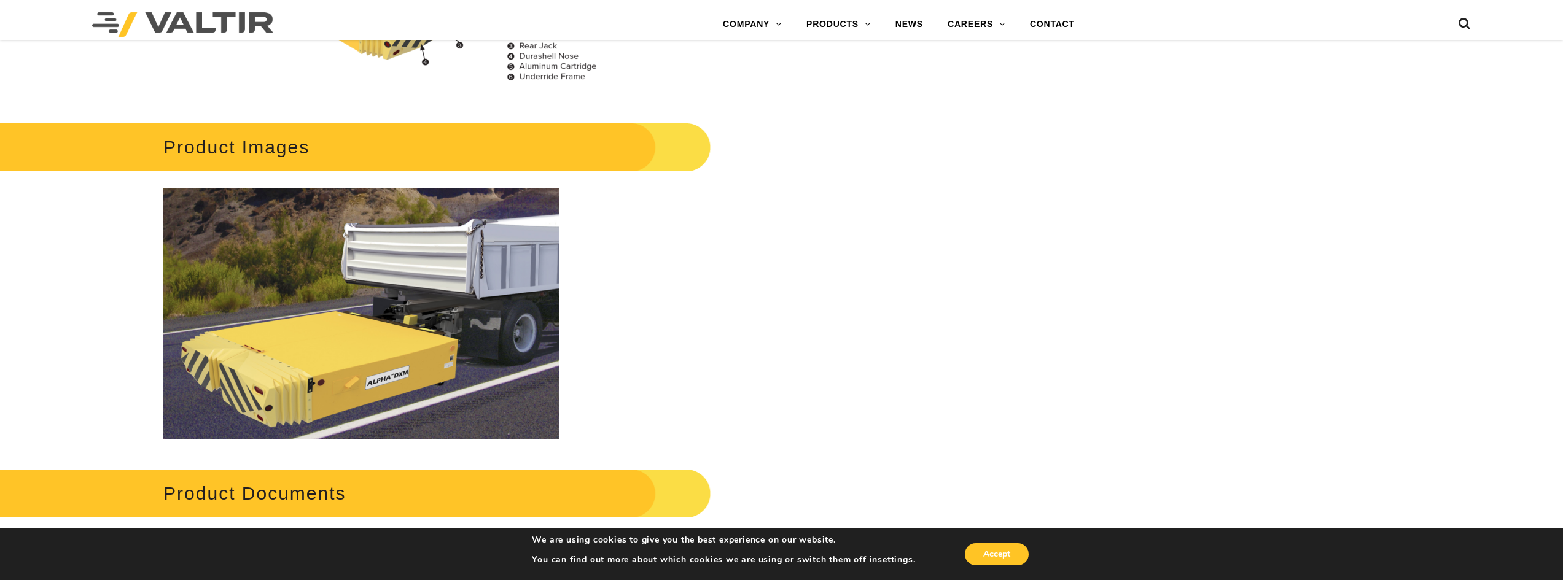 The height and width of the screenshot is (580, 1563). I want to click on a: PRODUCTS, so click(838, 25).